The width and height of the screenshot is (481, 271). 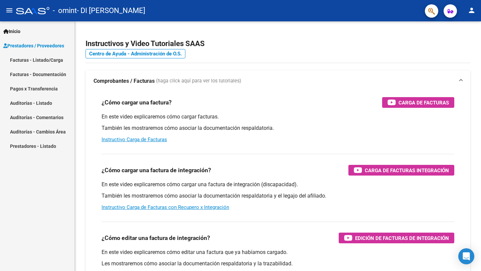 What do you see at coordinates (278, 128) in the screenshot?
I see `p: También les mostraremos cómo asociar la documentación respaldatoria.` at bounding box center [278, 128].